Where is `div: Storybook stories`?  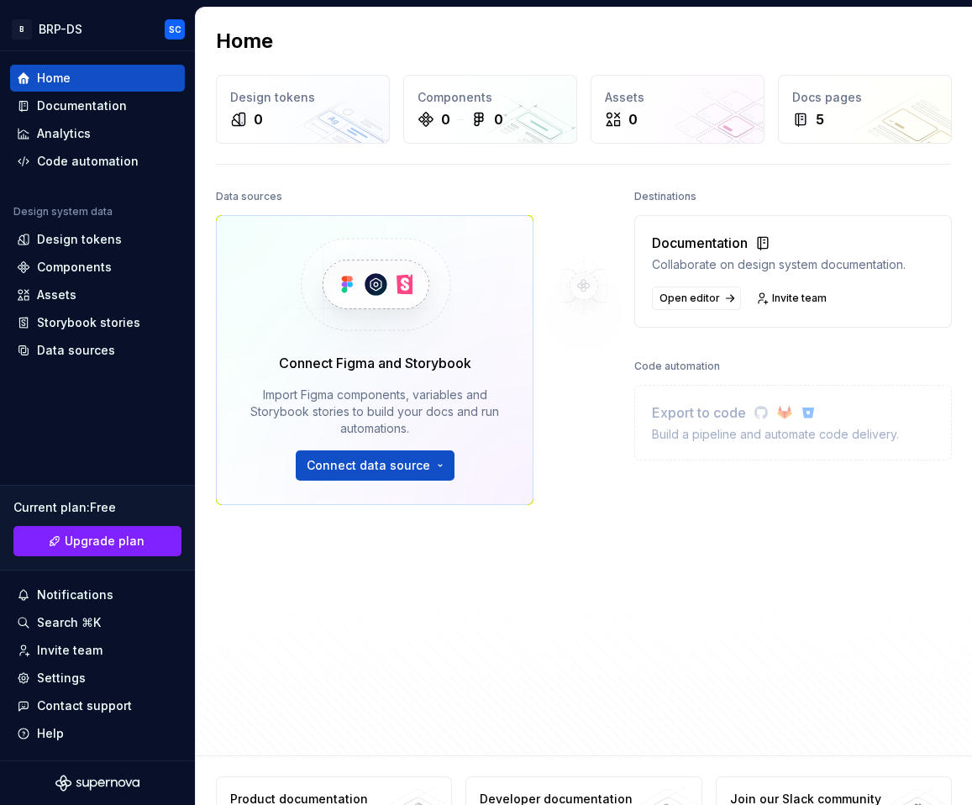 div: Storybook stories is located at coordinates (88, 323).